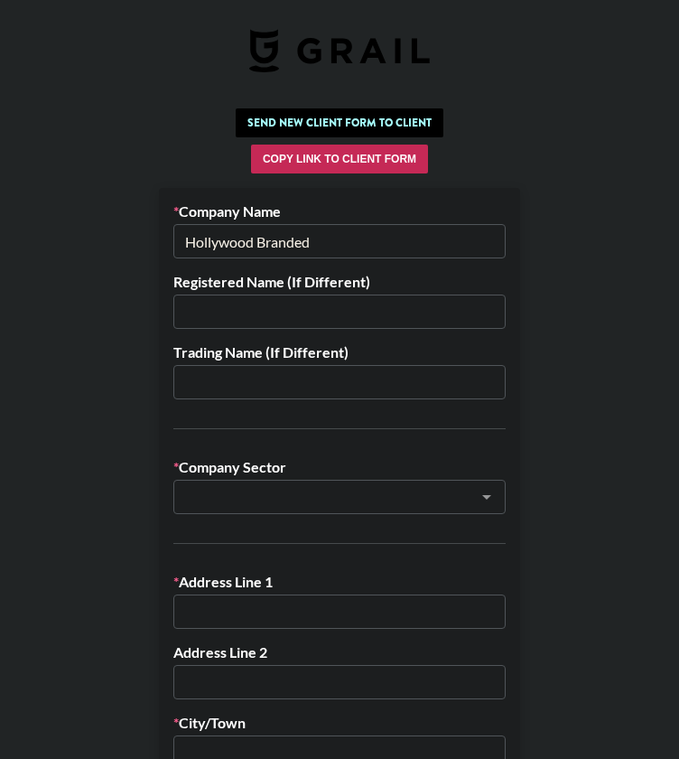  I want to click on label: Company Name, so click(340, 211).